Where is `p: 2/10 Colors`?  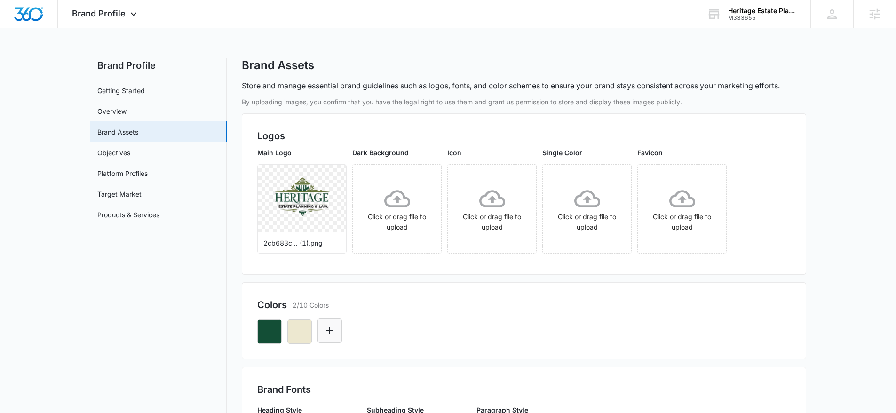
p: 2/10 Colors is located at coordinates (310, 305).